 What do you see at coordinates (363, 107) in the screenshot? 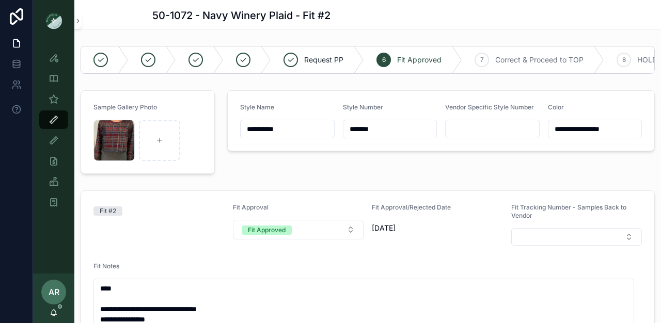
I see `span: Style Number` at bounding box center [363, 107].